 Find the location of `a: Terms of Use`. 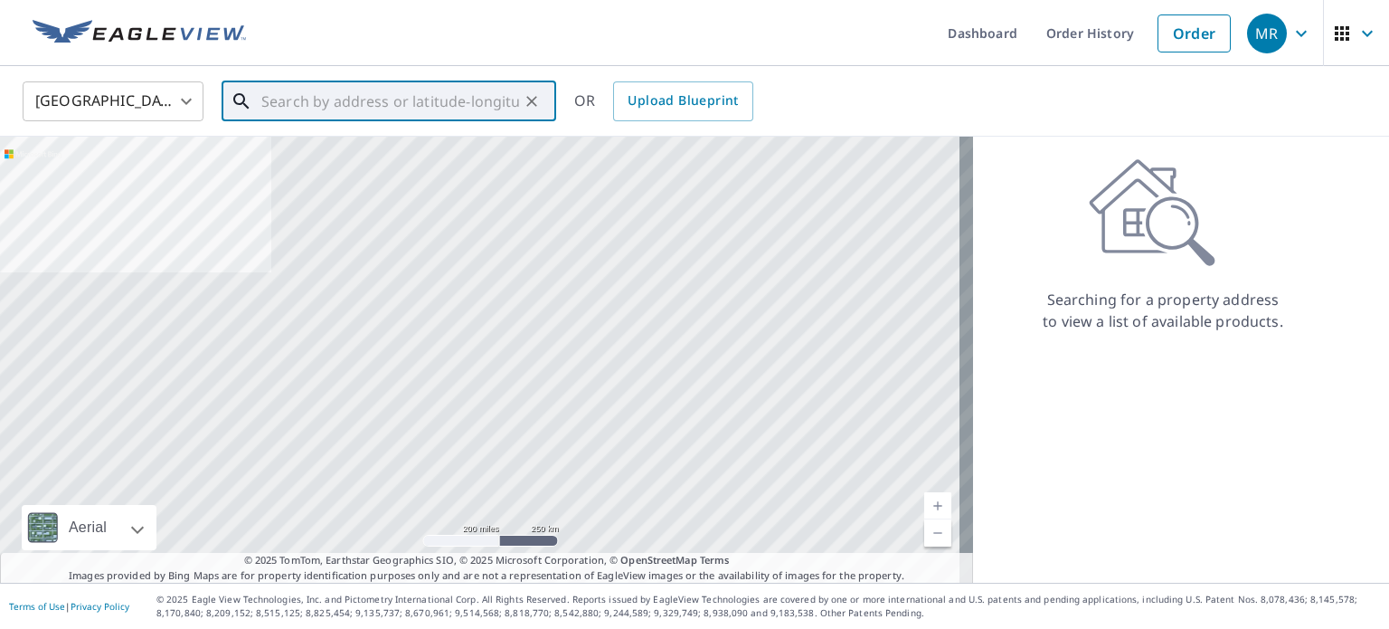

a: Terms of Use is located at coordinates (37, 606).